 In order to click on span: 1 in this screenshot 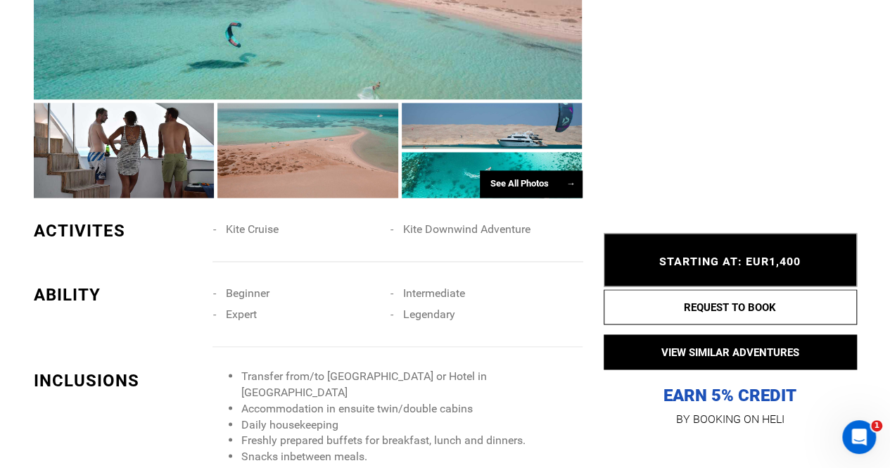, I will do `click(877, 426)`.